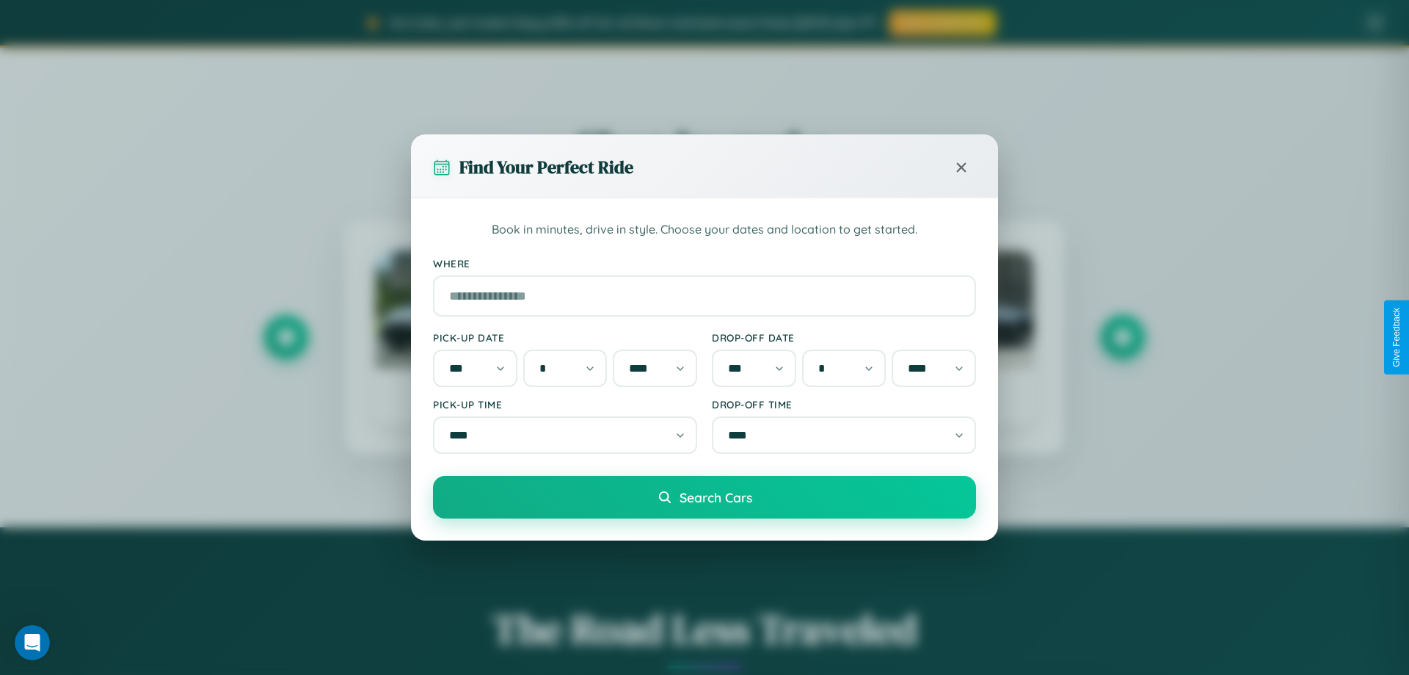  Describe the element at coordinates (565, 404) in the screenshot. I see `label: Pick-up Time` at that location.